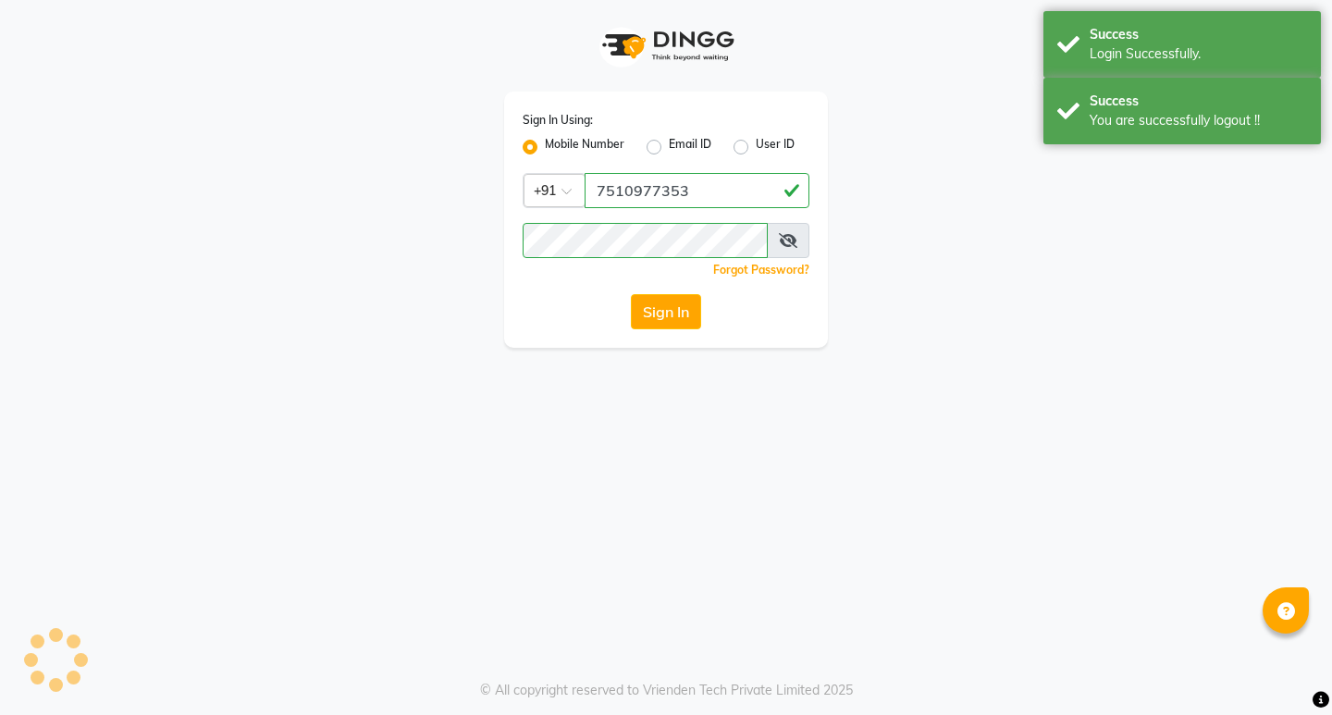  What do you see at coordinates (666, 312) in the screenshot?
I see `button: Sign In` at bounding box center [666, 312].